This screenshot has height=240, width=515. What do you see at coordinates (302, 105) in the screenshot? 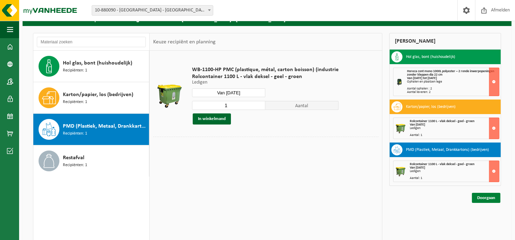
I see `span: Aantal` at bounding box center [302, 105].